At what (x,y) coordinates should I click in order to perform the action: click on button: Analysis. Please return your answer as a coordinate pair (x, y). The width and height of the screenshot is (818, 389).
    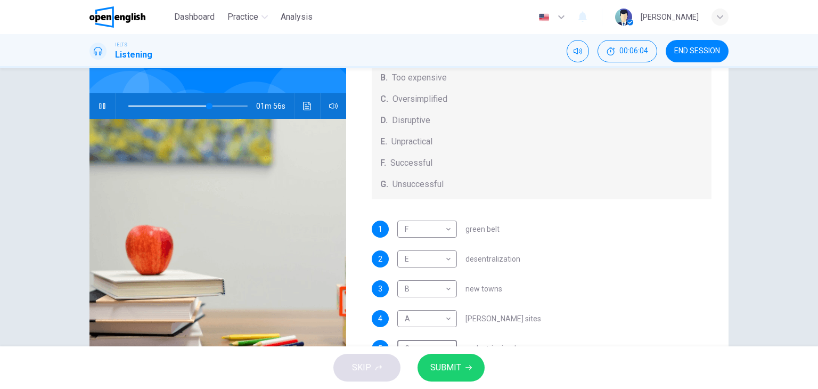
    Looking at the image, I should click on (297, 17).